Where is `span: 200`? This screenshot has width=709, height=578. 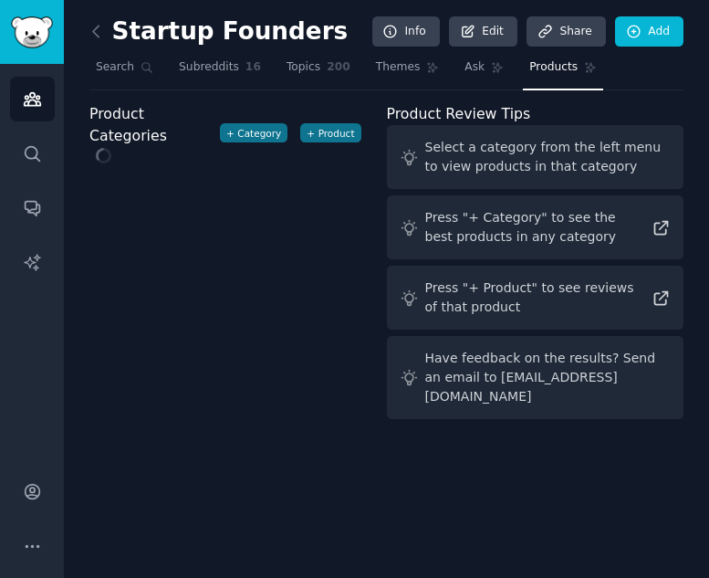
span: 200 is located at coordinates (339, 68).